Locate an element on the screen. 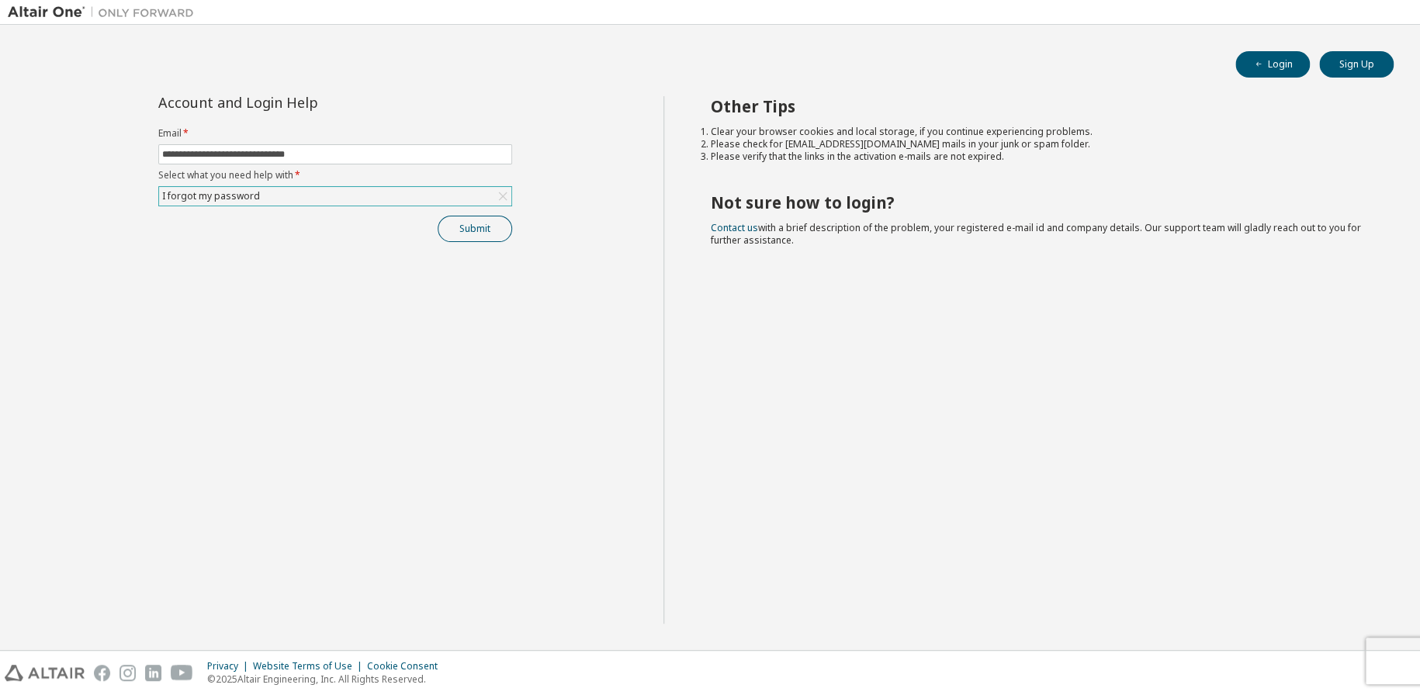  li: Clear your browser cookies and local storage, if you continue experiencing problems. is located at coordinates (1038, 132).